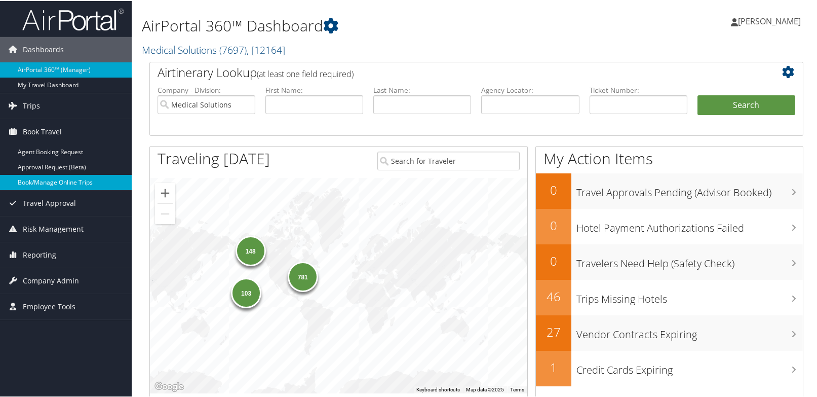 This screenshot has width=817, height=397. I want to click on h1: My Action Items, so click(669, 158).